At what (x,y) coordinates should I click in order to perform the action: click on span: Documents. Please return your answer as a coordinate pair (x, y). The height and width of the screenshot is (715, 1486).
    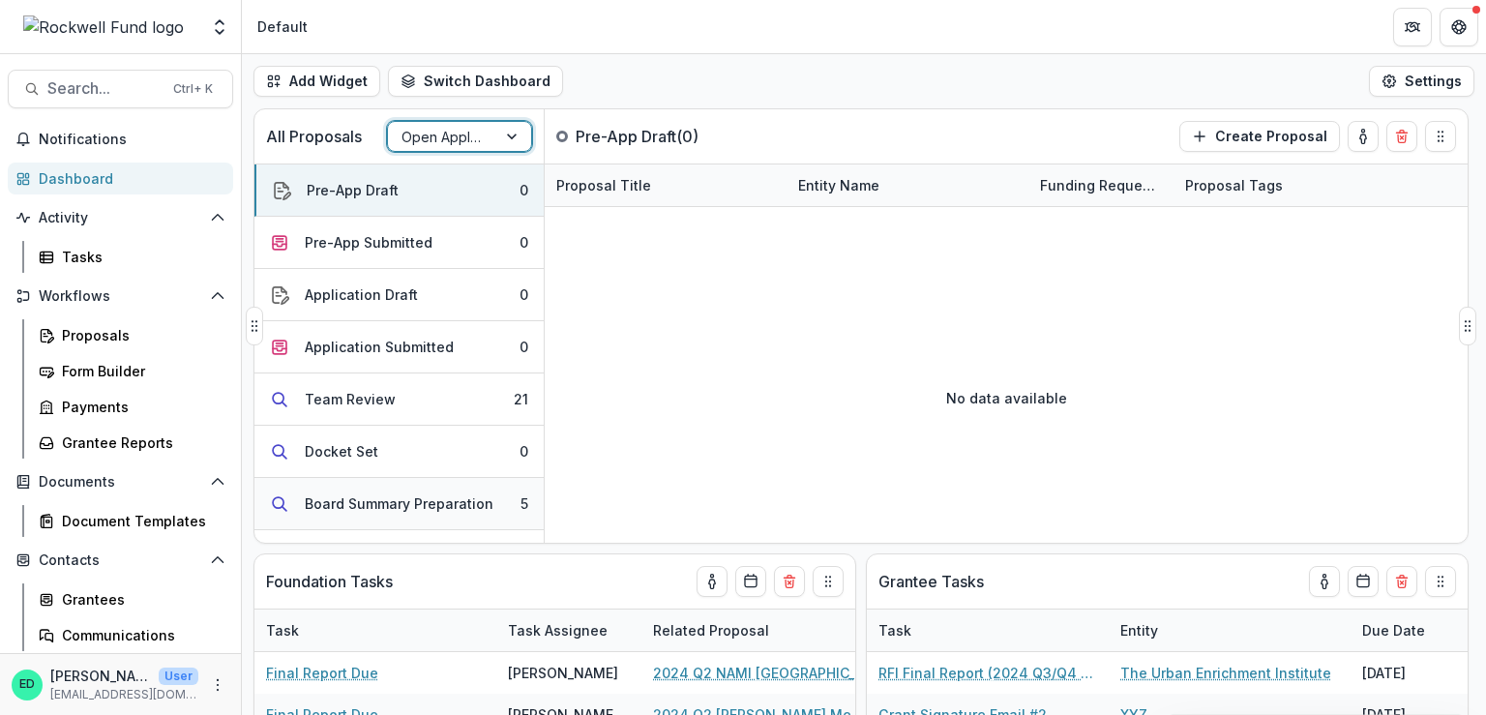
    Looking at the image, I should click on (120, 482).